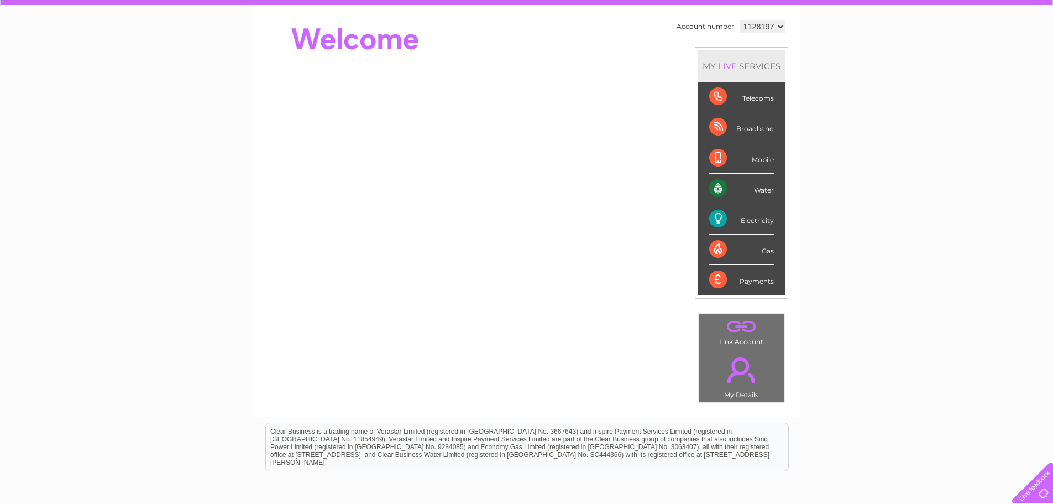  What do you see at coordinates (742, 97) in the screenshot?
I see `div: Telecoms` at bounding box center [742, 97].